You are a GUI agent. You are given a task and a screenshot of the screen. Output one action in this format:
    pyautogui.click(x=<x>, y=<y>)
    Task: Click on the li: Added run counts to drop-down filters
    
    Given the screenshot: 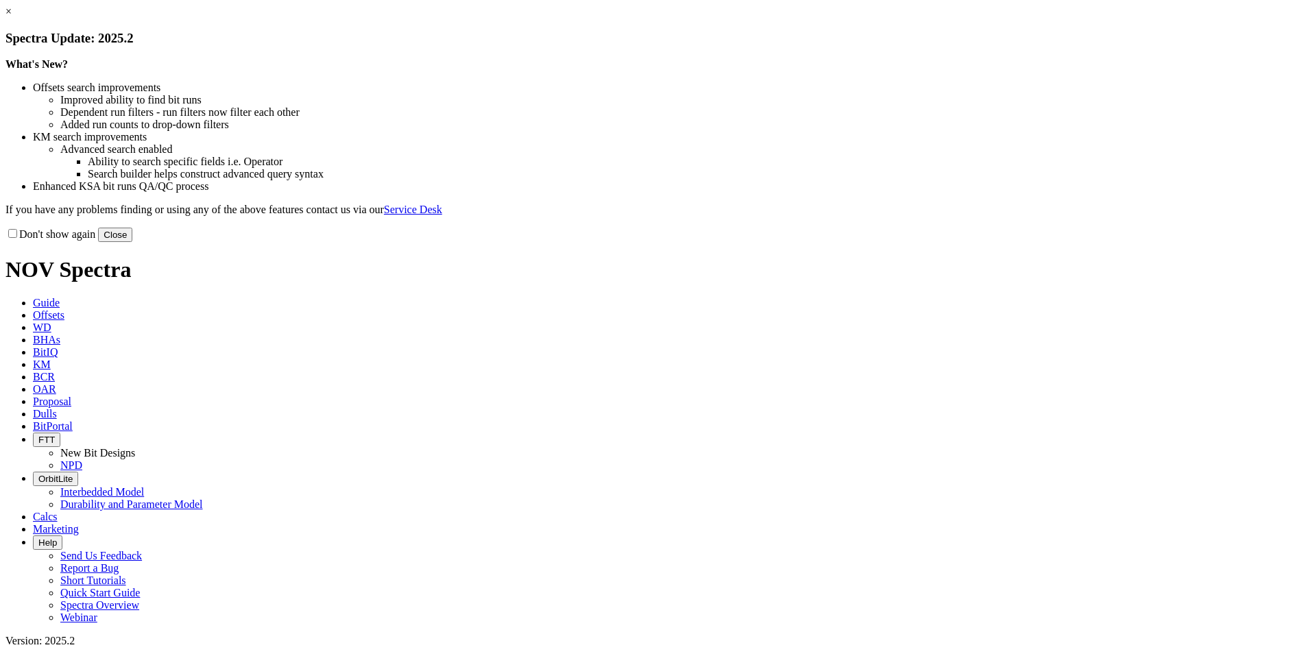 What is the action you would take?
    pyautogui.click(x=683, y=125)
    